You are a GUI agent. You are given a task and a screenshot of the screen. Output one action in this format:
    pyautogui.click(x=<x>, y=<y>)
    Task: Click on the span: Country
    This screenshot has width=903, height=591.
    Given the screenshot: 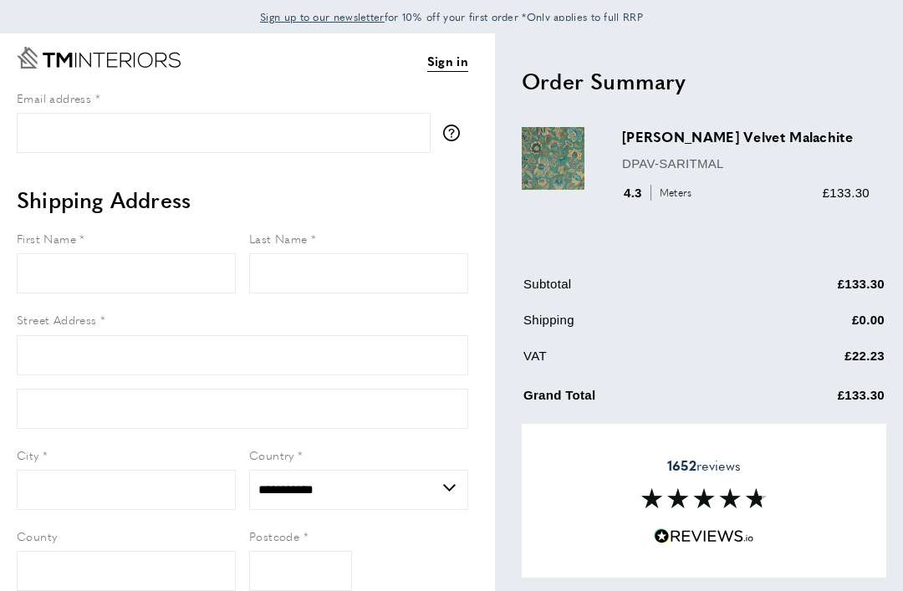 What is the action you would take?
    pyautogui.click(x=272, y=455)
    